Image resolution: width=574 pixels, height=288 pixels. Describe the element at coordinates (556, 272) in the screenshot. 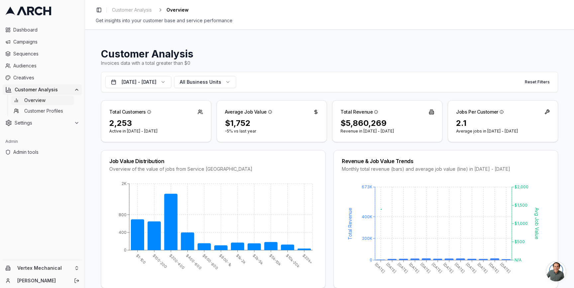

I see `a: Open chat` at that location.